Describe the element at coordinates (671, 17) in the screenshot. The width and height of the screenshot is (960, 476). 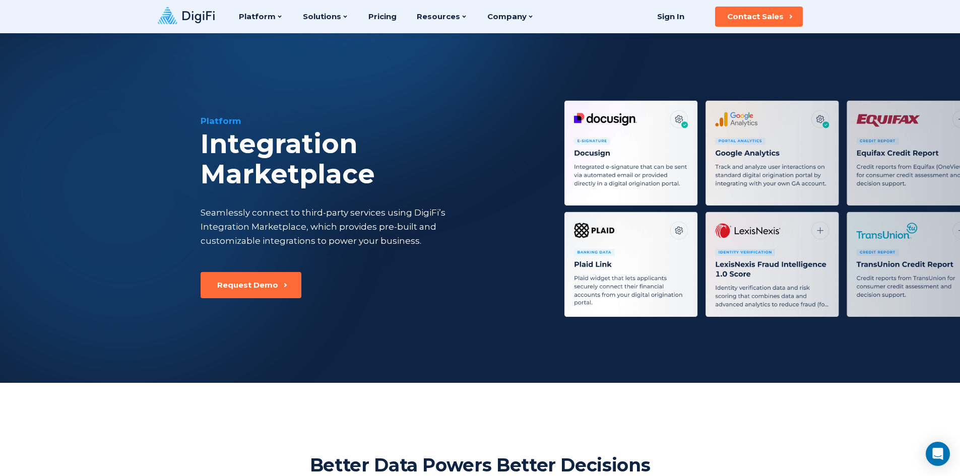
I see `a: Sign In` at that location.